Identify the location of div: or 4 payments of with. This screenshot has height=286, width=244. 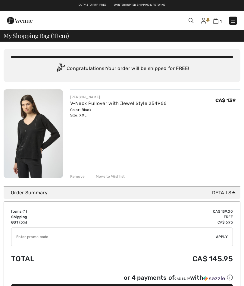
(178, 277).